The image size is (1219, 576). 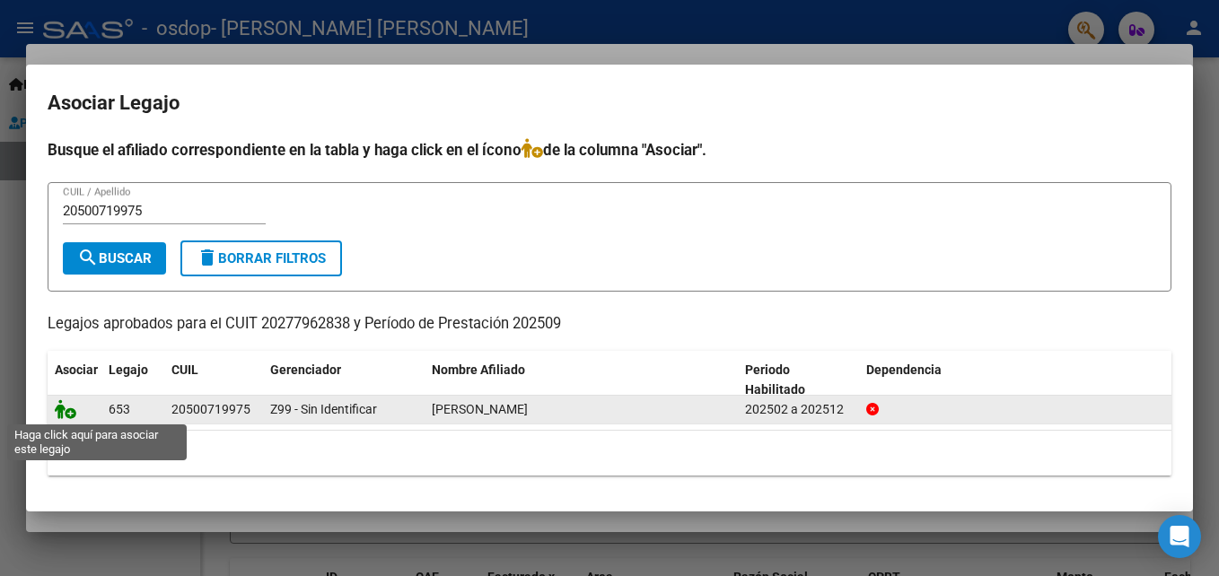 I want to click on div: Open Intercom Messenger, so click(x=1179, y=537).